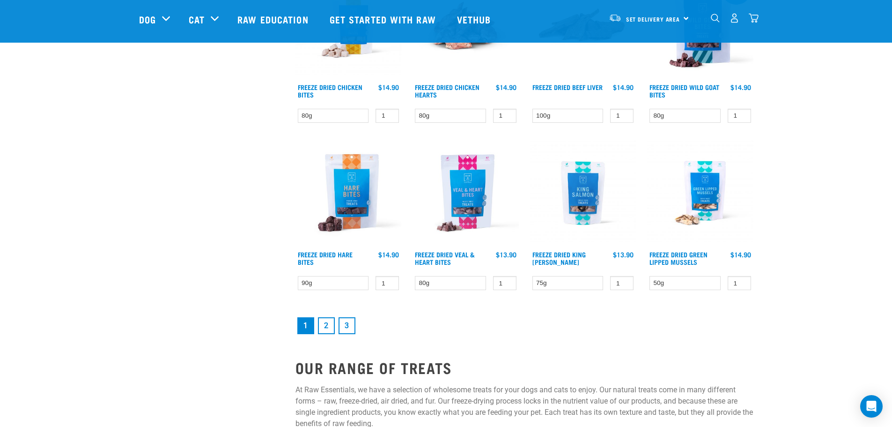 The width and height of the screenshot is (892, 427). I want to click on img: home-icon@2x.png, so click(753, 18).